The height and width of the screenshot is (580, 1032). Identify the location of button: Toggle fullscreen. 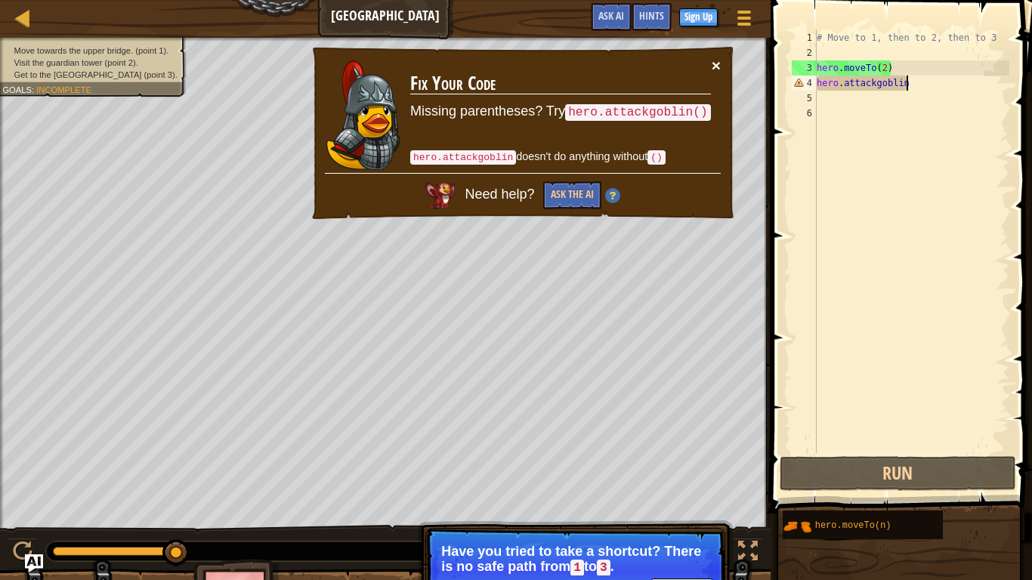
(748, 553).